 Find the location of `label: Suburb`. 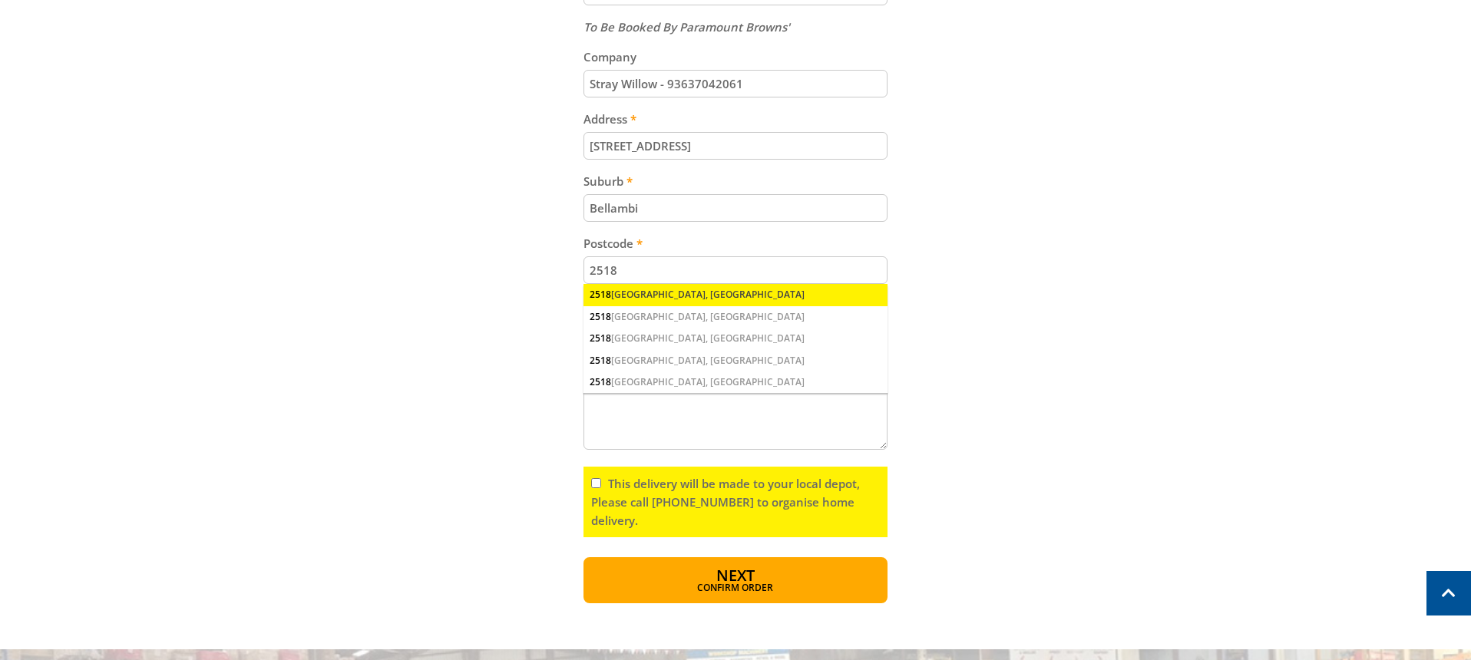

label: Suburb is located at coordinates (736, 181).